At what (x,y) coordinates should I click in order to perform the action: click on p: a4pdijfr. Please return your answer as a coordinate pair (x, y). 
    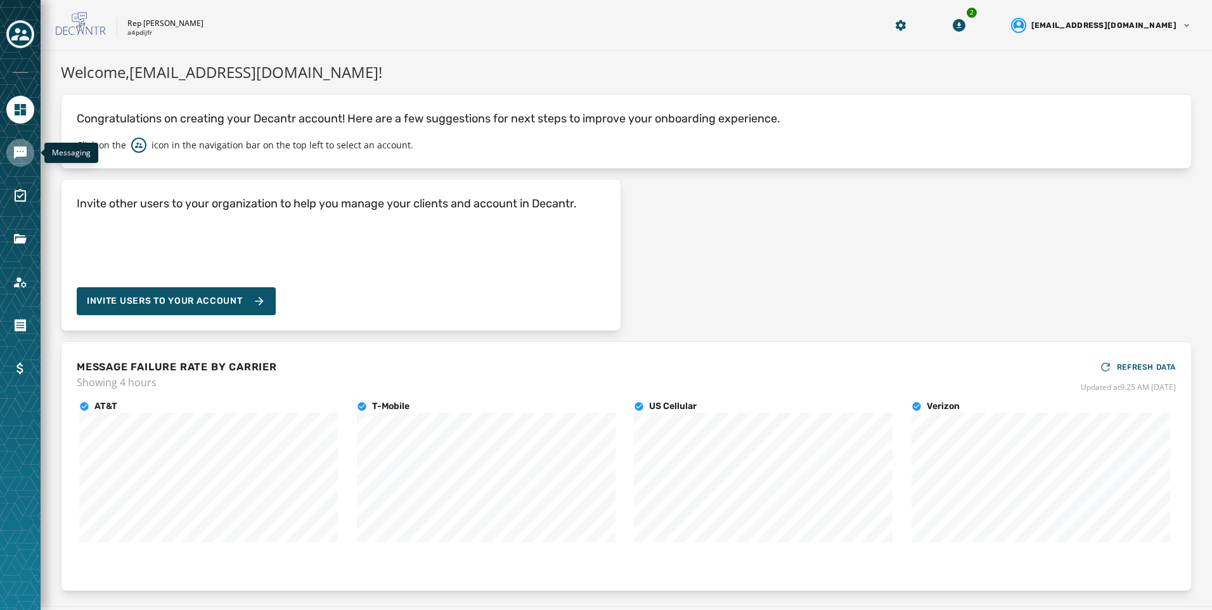
    Looking at the image, I should click on (139, 33).